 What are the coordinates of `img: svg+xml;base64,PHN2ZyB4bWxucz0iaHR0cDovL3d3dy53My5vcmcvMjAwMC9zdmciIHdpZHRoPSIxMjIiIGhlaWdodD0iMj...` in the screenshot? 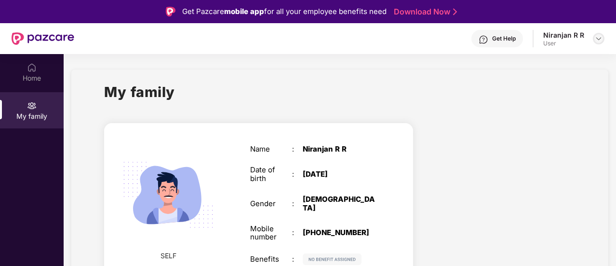 It's located at (332, 259).